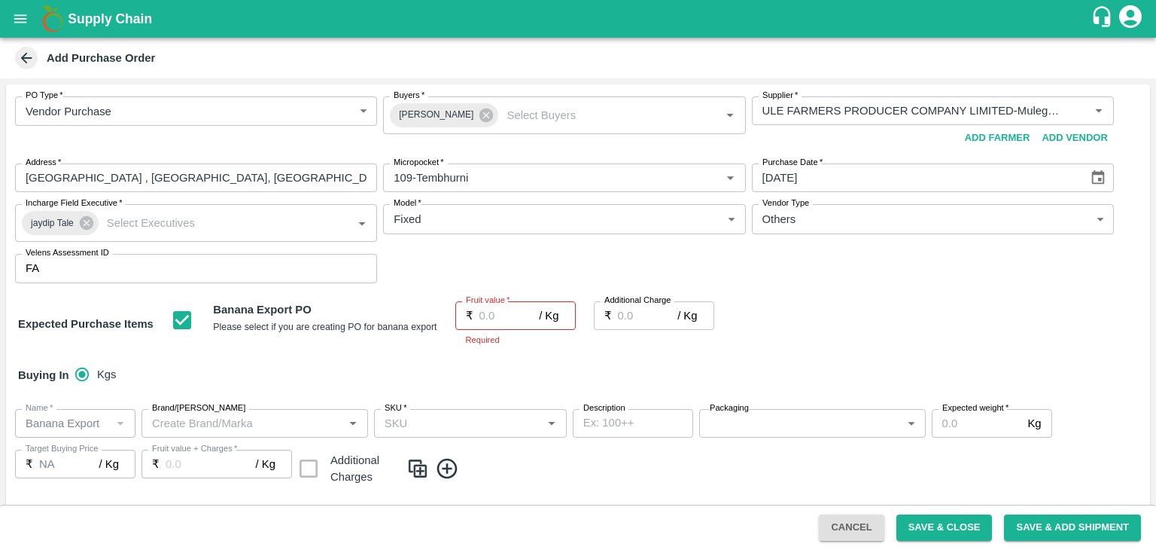 The height and width of the screenshot is (550, 1156). What do you see at coordinates (418, 468) in the screenshot?
I see `img: CloneIcon` at bounding box center [418, 468].